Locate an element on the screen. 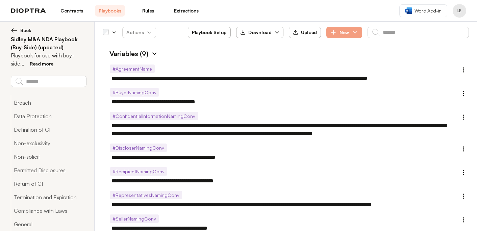 The image size is (477, 231). span: # DiscloserNamingConv is located at coordinates (138, 148).